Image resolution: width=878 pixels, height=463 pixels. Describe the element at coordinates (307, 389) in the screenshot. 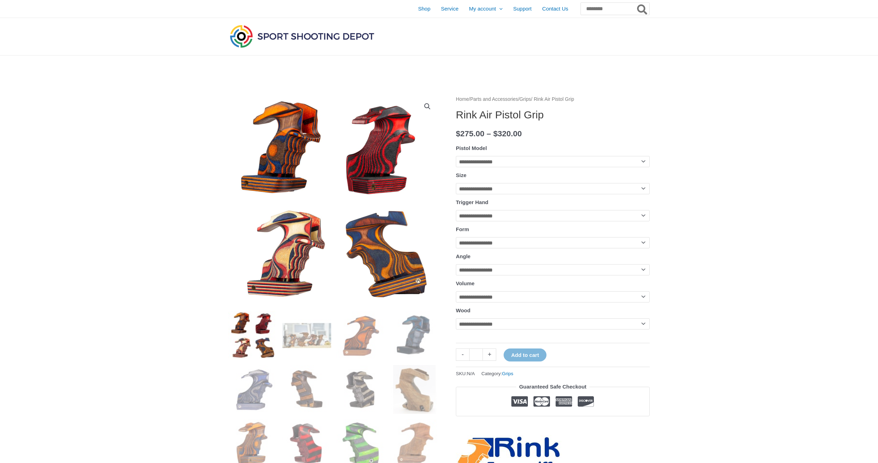

I see `img: Rink Air Pistol Grip - Image 6` at that location.